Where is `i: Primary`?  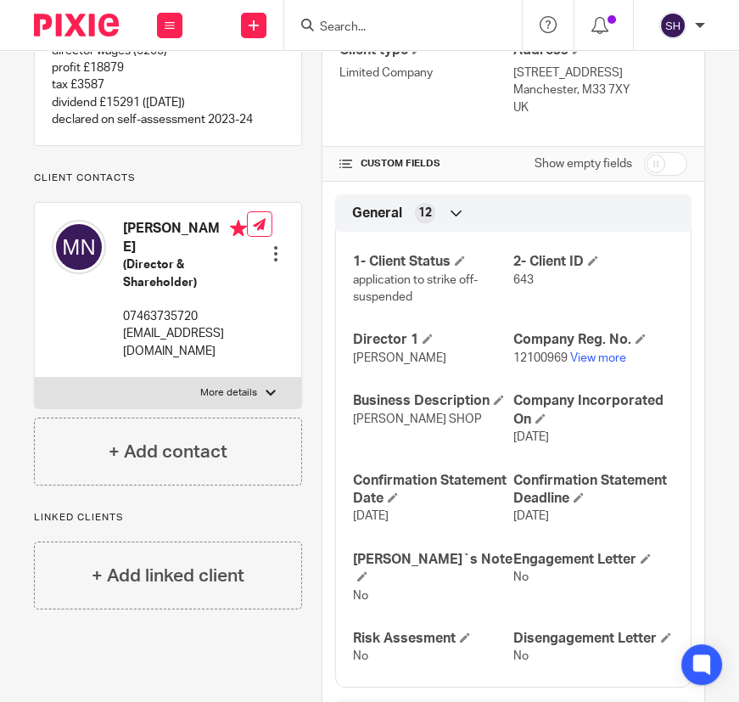 i: Primary is located at coordinates (239, 228).